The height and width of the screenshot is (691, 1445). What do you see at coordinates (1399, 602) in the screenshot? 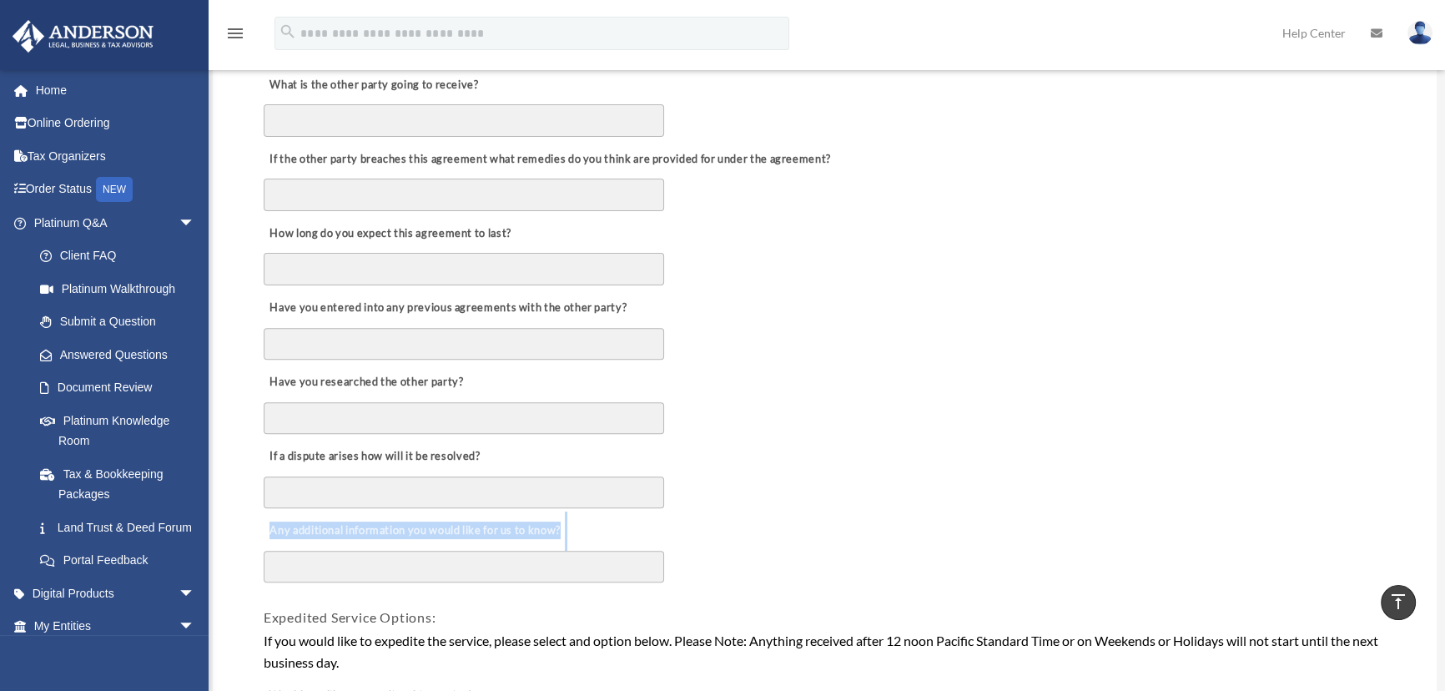
I see `i: vertical_align_top` at bounding box center [1399, 602].